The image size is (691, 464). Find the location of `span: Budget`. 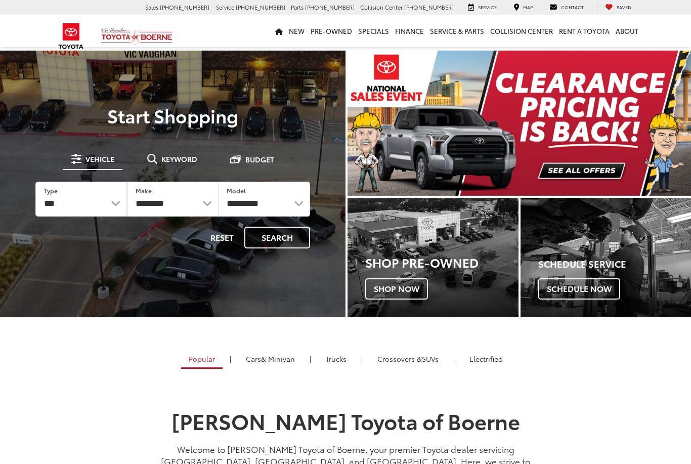

span: Budget is located at coordinates (259, 159).